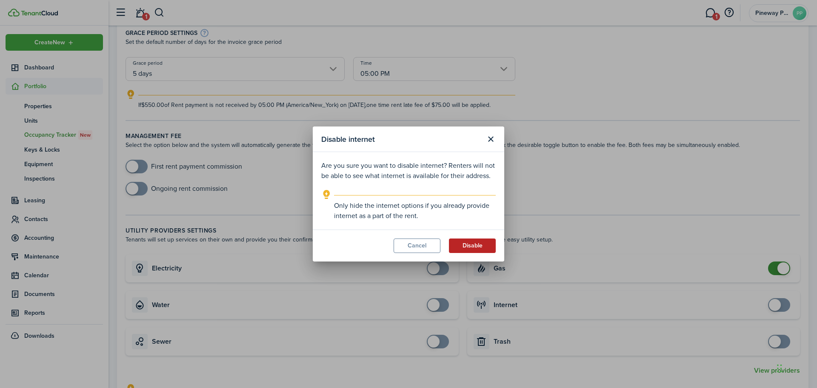 This screenshot has width=817, height=388. What do you see at coordinates (409, 171) in the screenshot?
I see `p: Are you sure you want to disable internet? Renters will not be able to see what internet is avail...` at bounding box center [409, 171].